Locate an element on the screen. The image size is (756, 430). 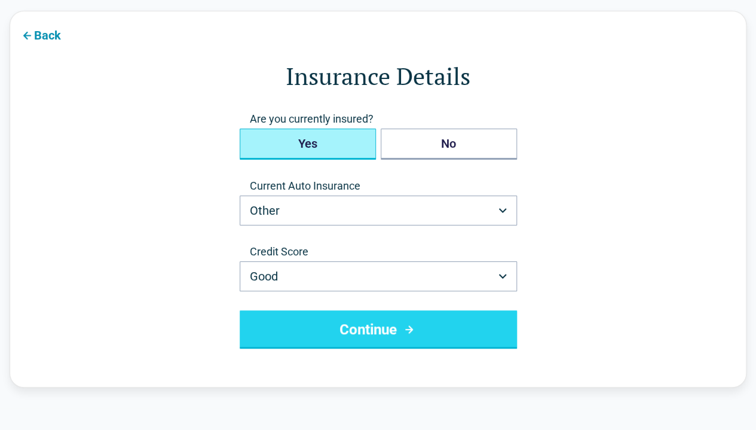
button: No is located at coordinates (449, 144).